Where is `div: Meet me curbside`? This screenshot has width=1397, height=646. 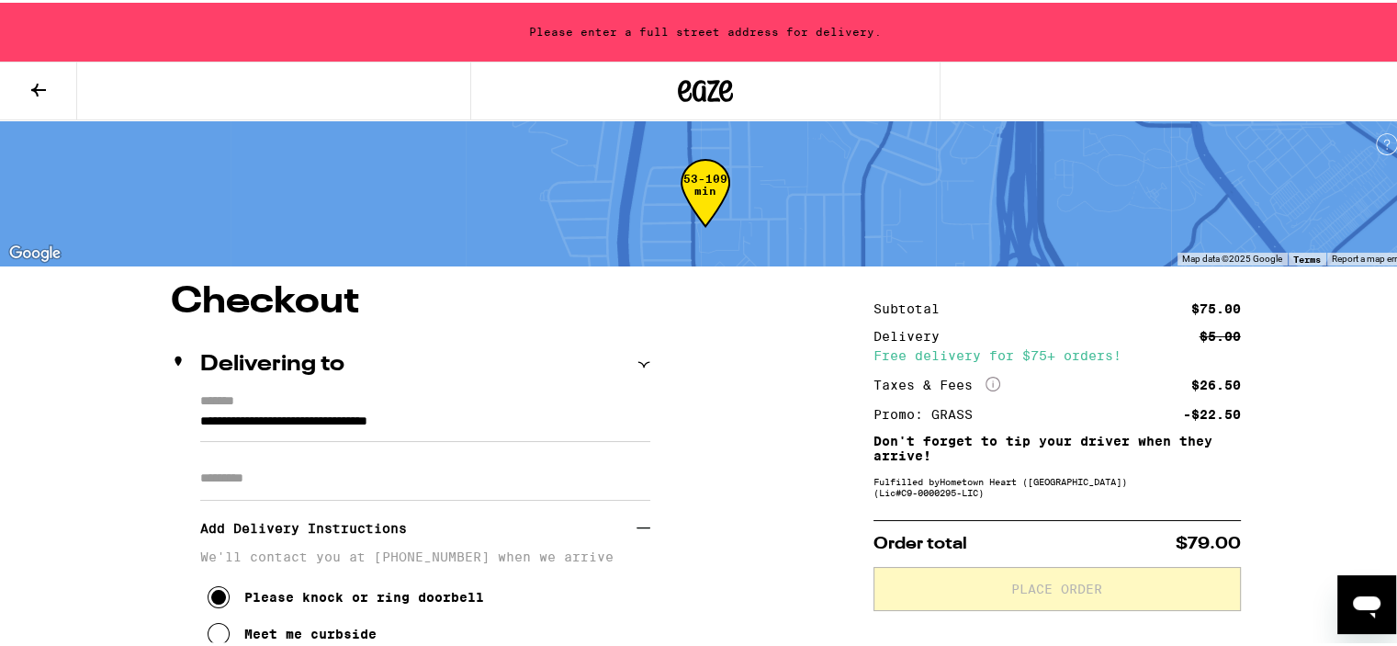 div: Meet me curbside is located at coordinates (311, 631).